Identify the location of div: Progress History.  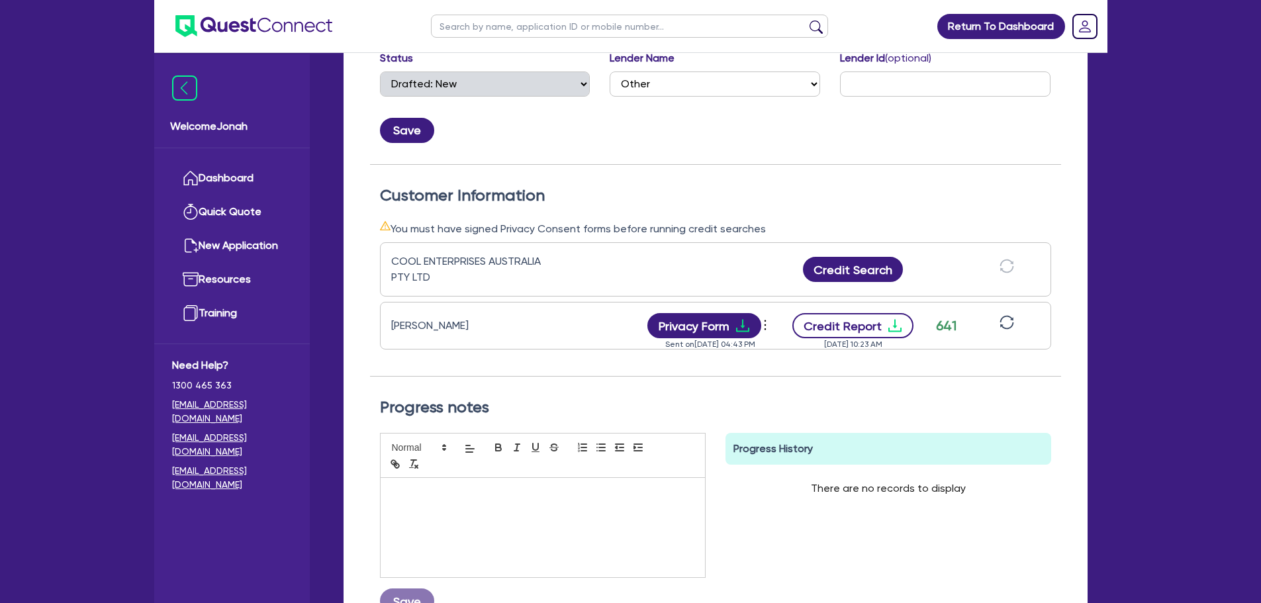
(888, 449).